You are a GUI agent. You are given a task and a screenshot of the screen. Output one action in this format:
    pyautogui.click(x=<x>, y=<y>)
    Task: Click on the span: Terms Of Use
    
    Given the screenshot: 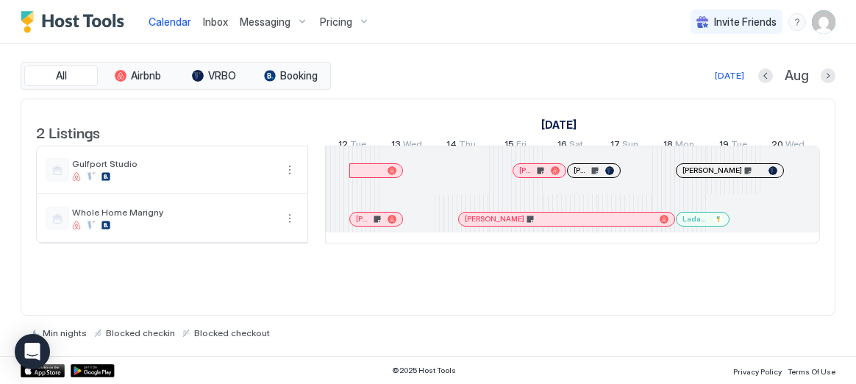 What is the action you would take?
    pyautogui.click(x=811, y=371)
    